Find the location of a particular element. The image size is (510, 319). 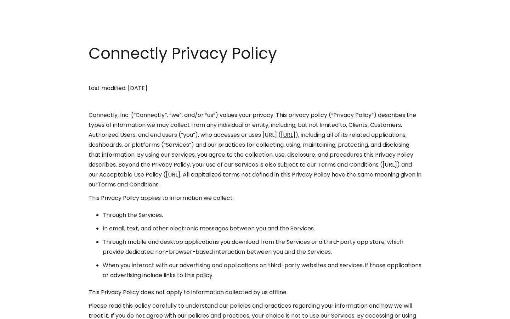

ul: Language list is located at coordinates (28, 311).